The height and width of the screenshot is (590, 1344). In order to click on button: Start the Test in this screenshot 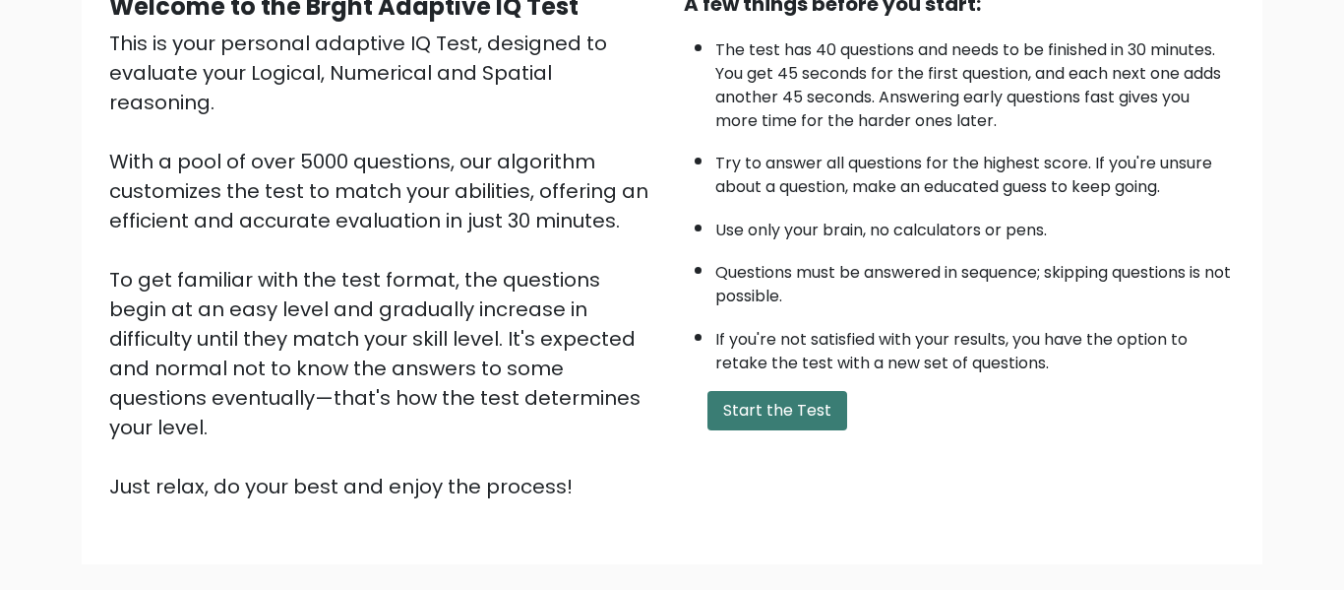, I will do `click(778, 410)`.